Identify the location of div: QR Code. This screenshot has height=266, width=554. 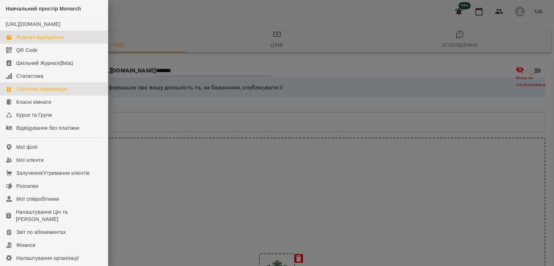
(27, 50).